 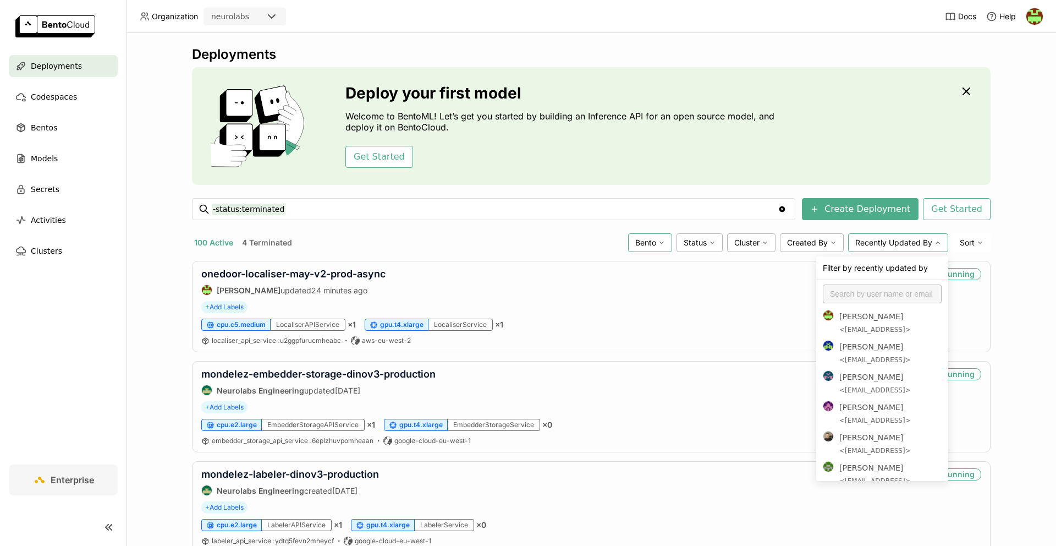 I want to click on div: Bento, so click(x=650, y=243).